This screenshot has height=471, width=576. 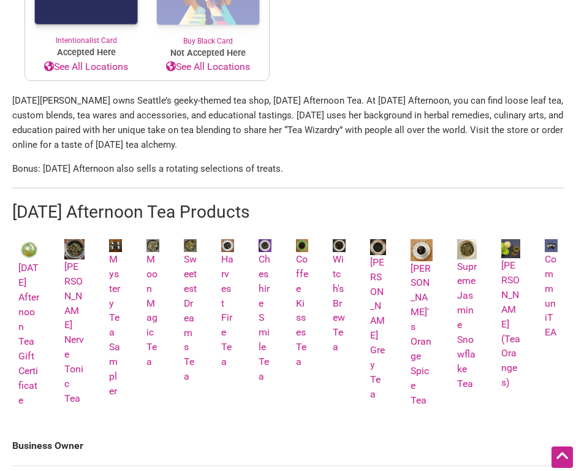 I want to click on a: Witch's Brew Tea, so click(x=339, y=296).